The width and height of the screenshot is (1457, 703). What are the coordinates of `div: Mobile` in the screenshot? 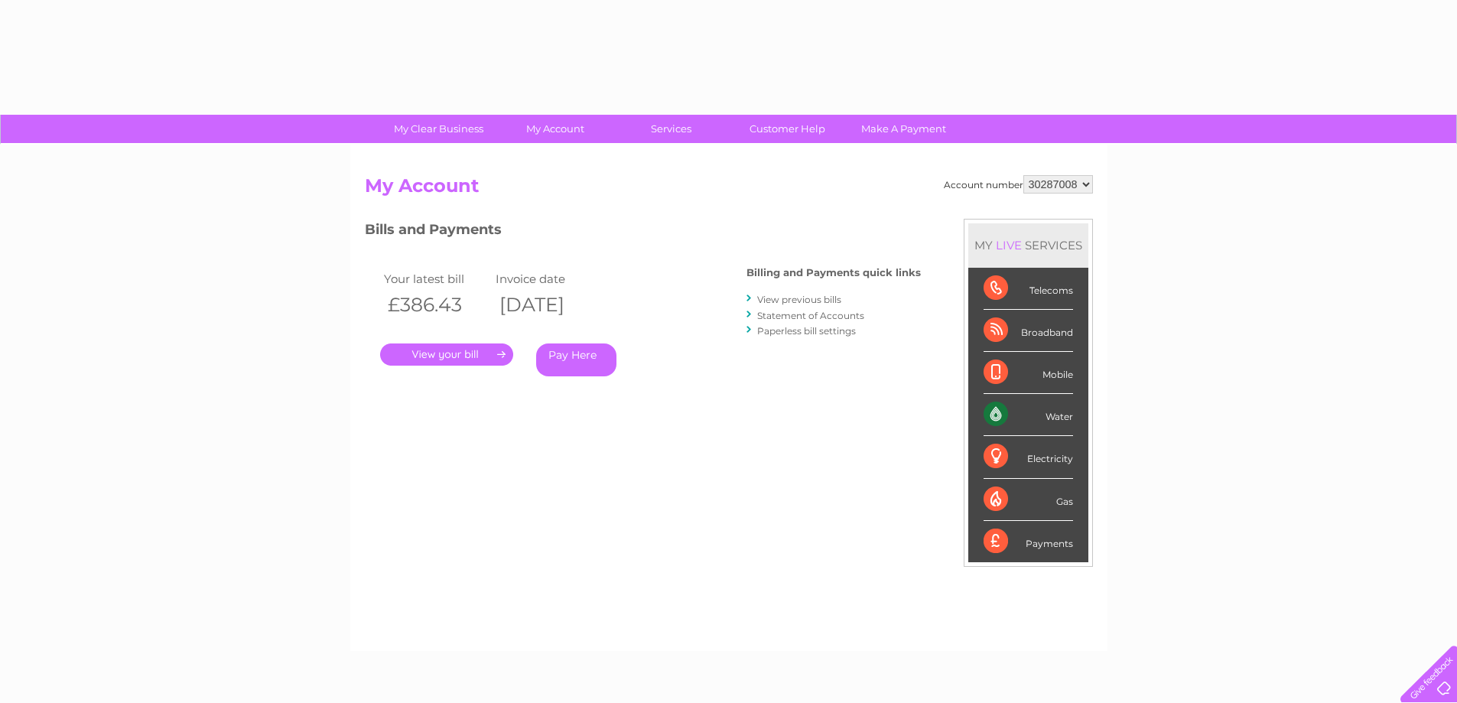 It's located at (1028, 372).